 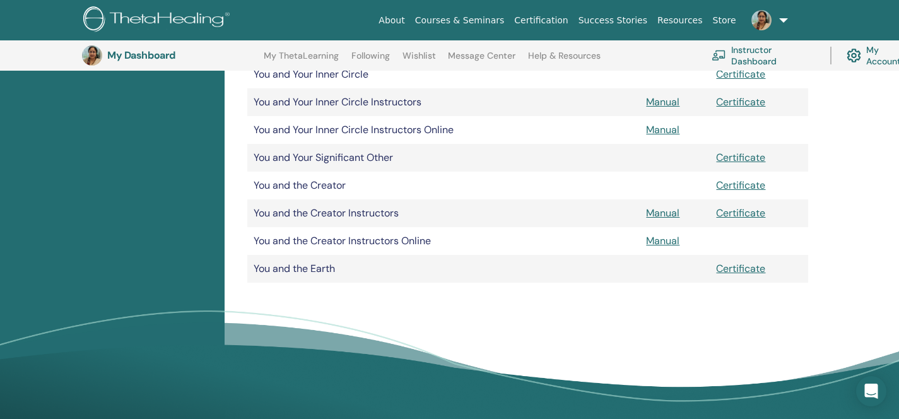 I want to click on div: Open Intercom Messenger, so click(x=871, y=391).